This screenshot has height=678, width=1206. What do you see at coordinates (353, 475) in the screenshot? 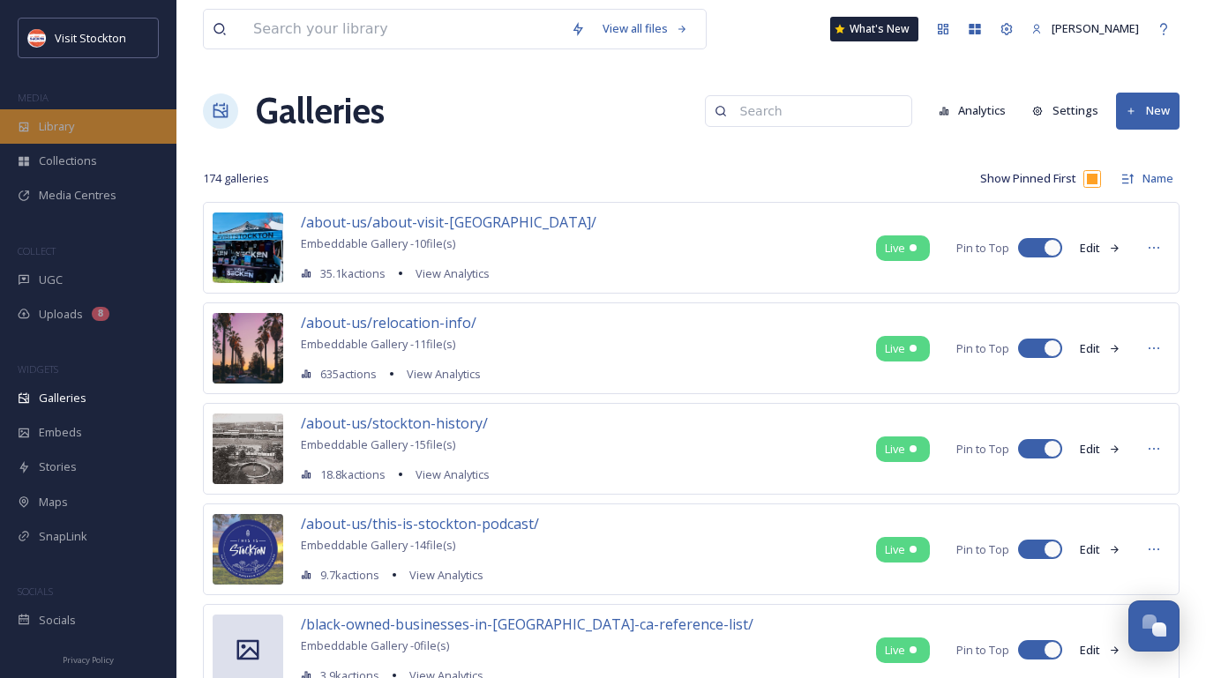
I see `span: 18.8k actions` at bounding box center [353, 475].